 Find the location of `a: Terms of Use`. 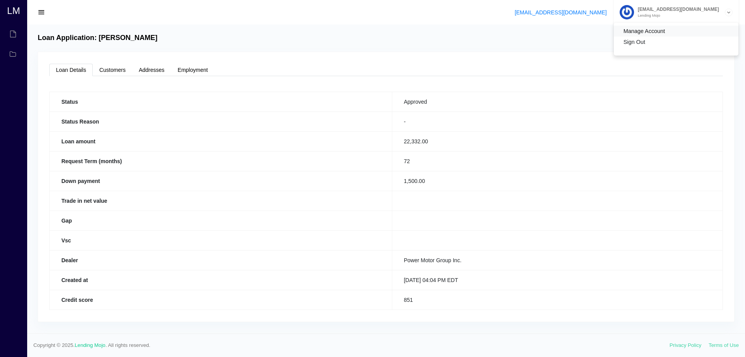

a: Terms of Use is located at coordinates (724, 345).